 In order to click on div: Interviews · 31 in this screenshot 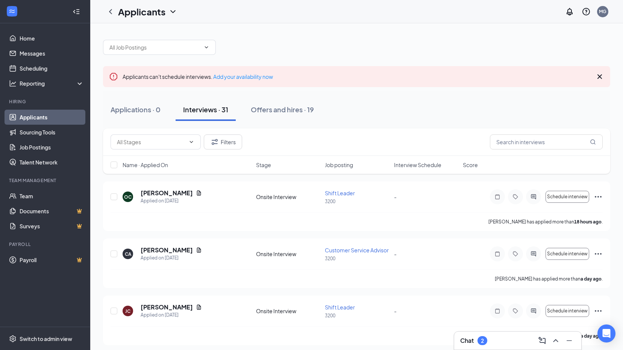, I will do `click(206, 109)`.